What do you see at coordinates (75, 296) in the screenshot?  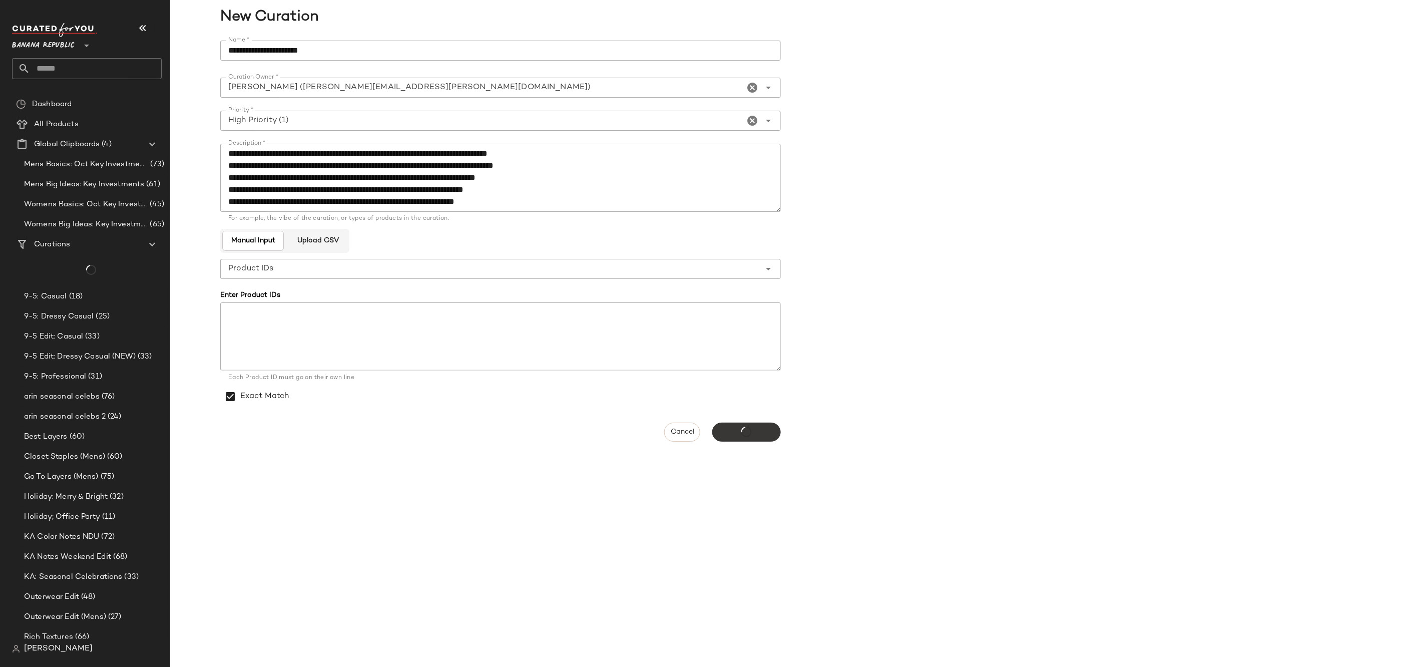 I see `span: (18)` at bounding box center [75, 296].